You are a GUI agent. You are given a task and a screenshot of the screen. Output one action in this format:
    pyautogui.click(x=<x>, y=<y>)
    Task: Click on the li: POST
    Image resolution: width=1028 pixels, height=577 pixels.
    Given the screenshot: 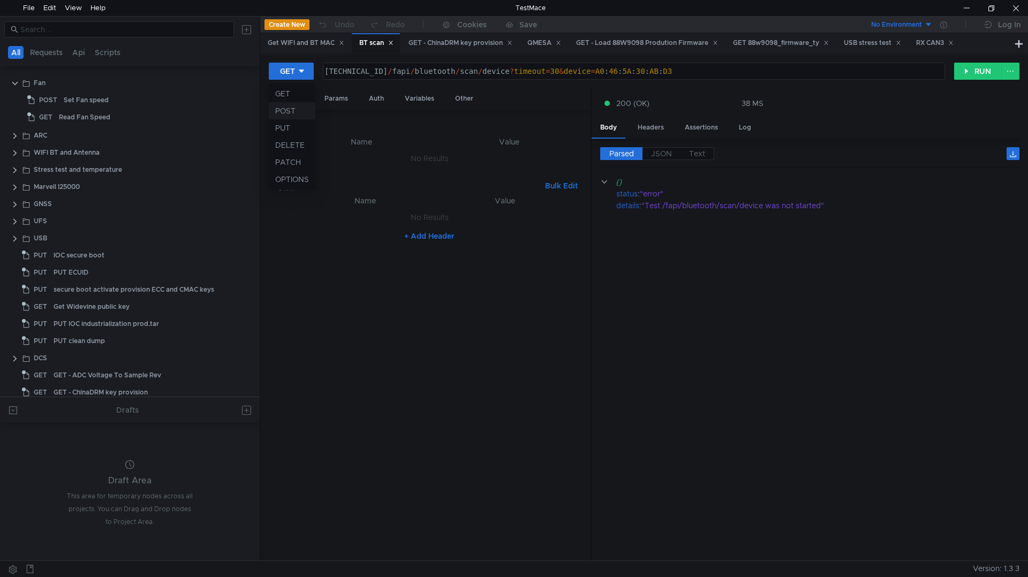 What is the action you would take?
    pyautogui.click(x=292, y=111)
    